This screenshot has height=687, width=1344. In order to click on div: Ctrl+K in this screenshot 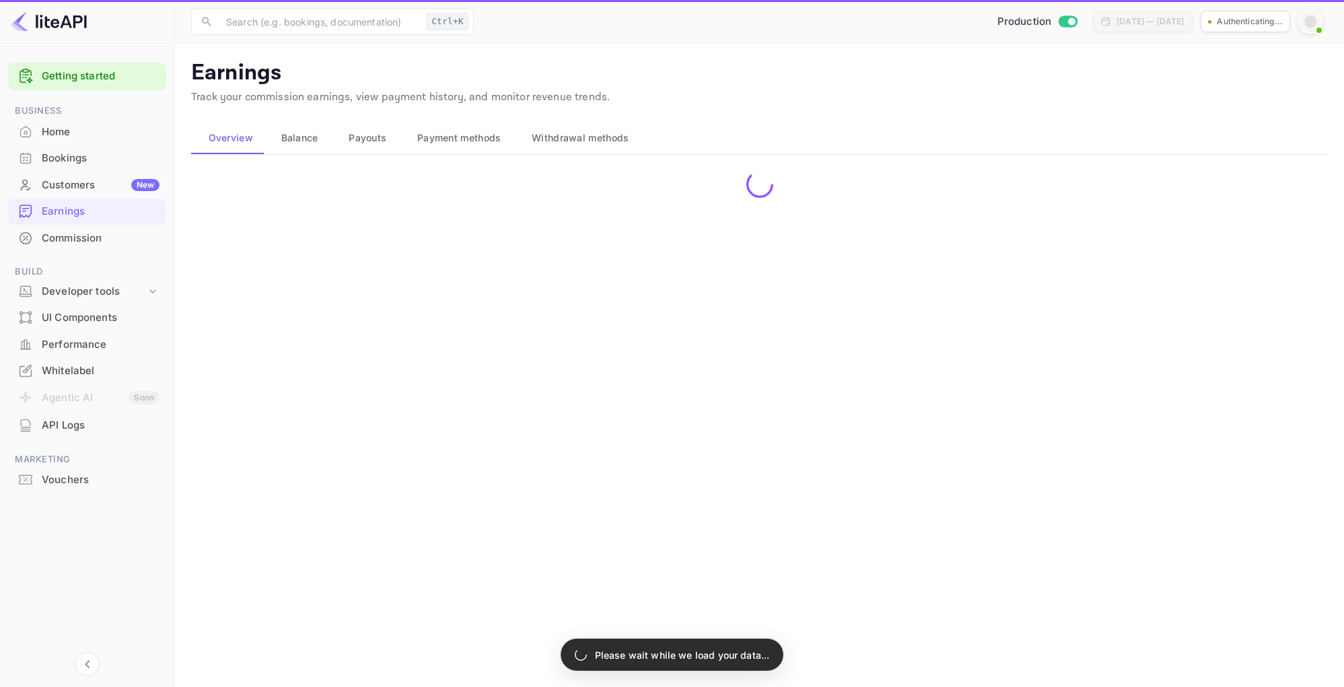, I will do `click(447, 22)`.